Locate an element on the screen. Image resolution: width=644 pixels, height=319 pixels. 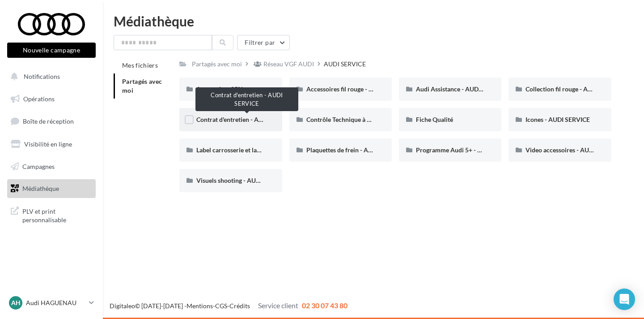
span: Partagés avec moi is located at coordinates (142, 85).